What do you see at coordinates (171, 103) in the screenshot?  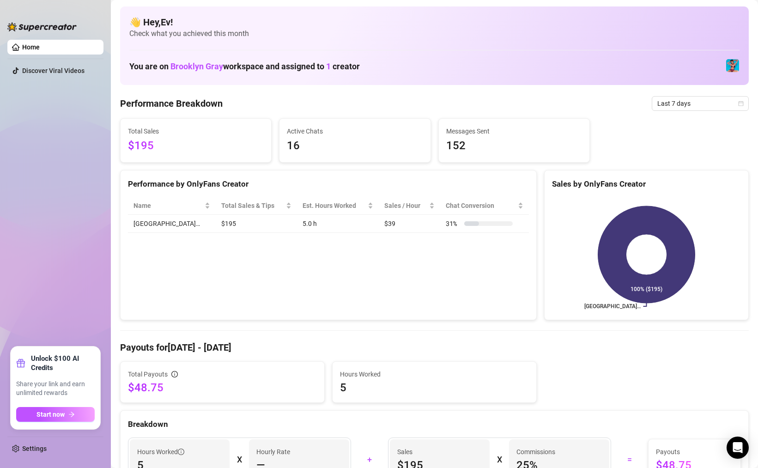 I see `h4: Performance Breakdown` at bounding box center [171, 103].